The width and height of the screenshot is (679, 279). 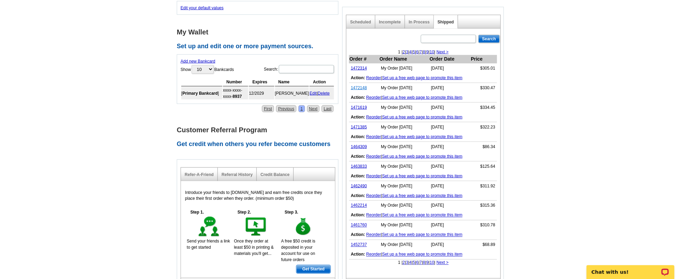 I want to click on span: Once they order at least $50 in printing & materials you'll get..., so click(x=254, y=248).